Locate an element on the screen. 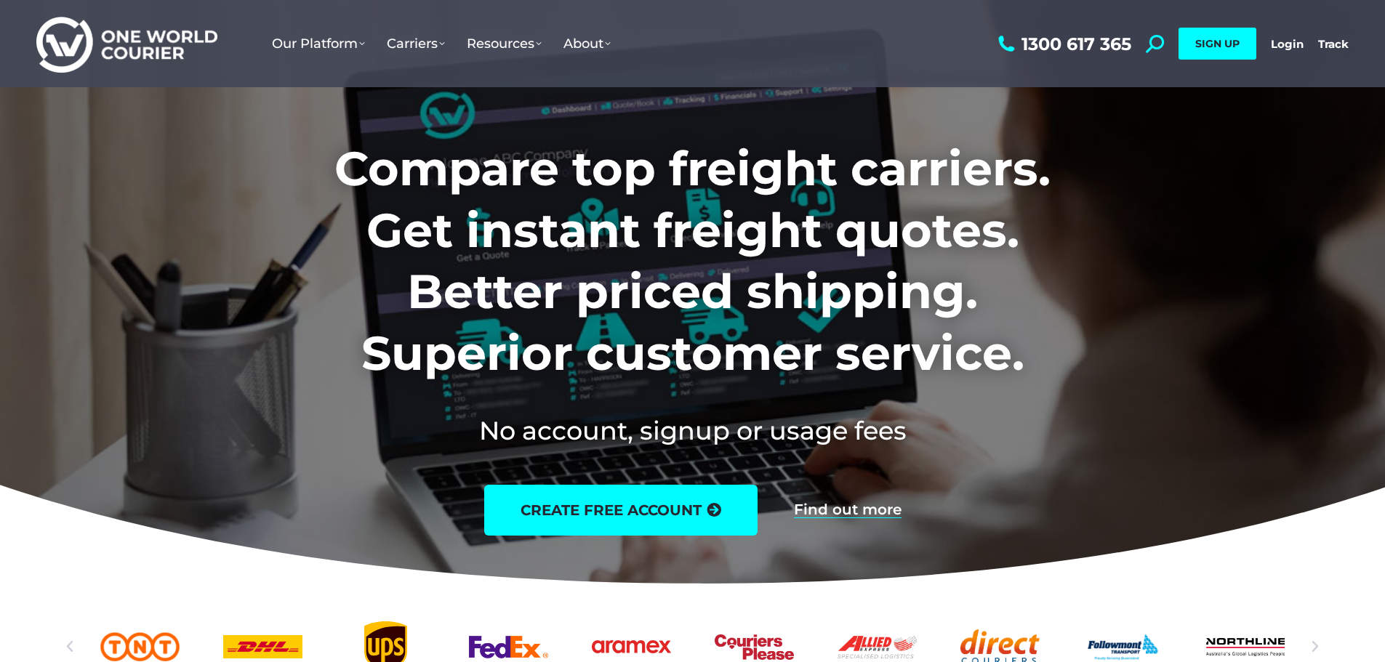  a: Our Platform is located at coordinates (318, 44).